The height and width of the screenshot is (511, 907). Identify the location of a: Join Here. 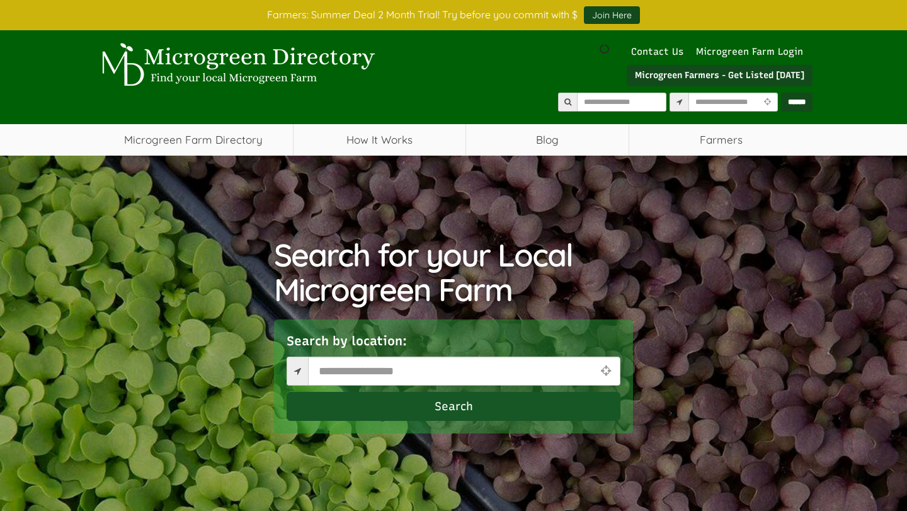
(612, 15).